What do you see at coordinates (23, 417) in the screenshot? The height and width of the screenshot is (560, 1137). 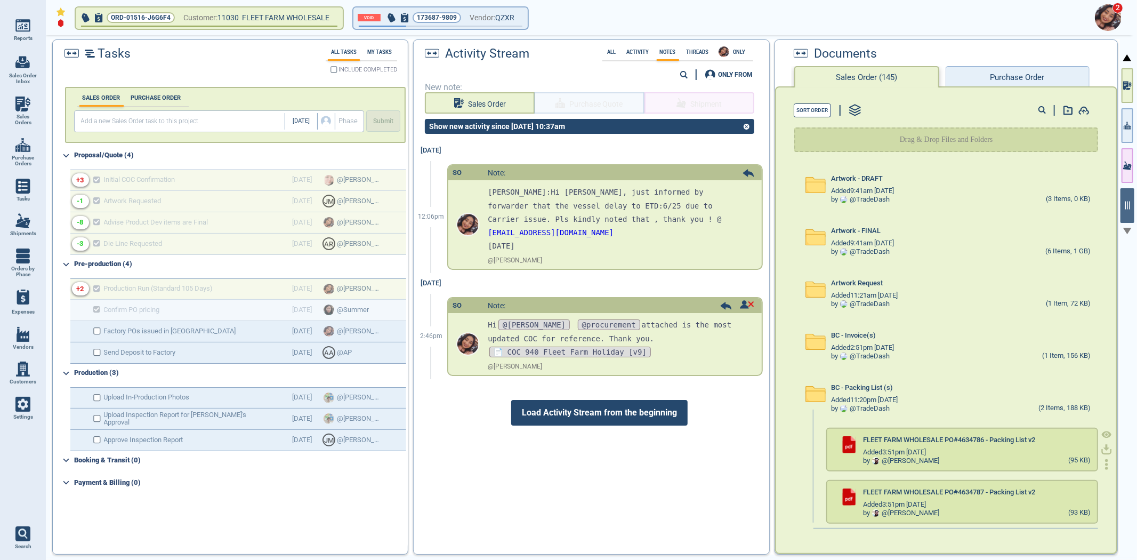 I see `span: Settings` at bounding box center [23, 417].